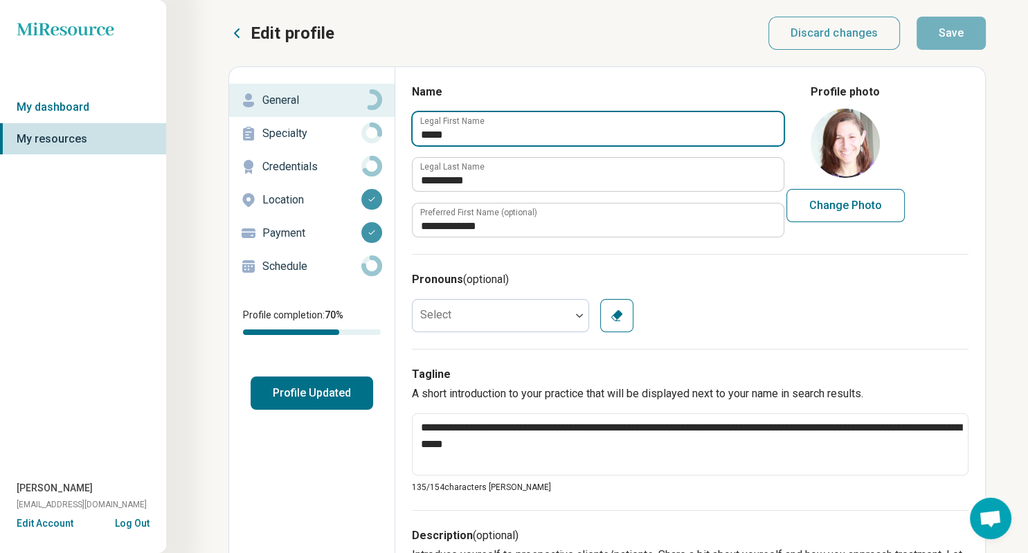 The width and height of the screenshot is (1028, 553). Describe the element at coordinates (435, 314) in the screenshot. I see `label: Select` at that location.